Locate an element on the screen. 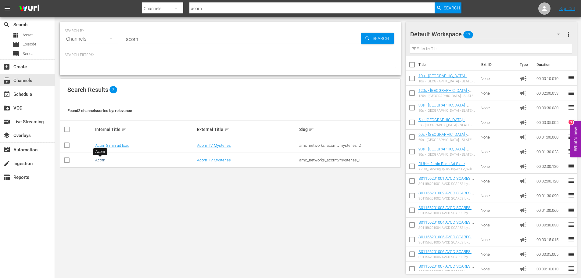 The image size is (581, 278). td: 00:02:00.053 is located at coordinates (551, 93).